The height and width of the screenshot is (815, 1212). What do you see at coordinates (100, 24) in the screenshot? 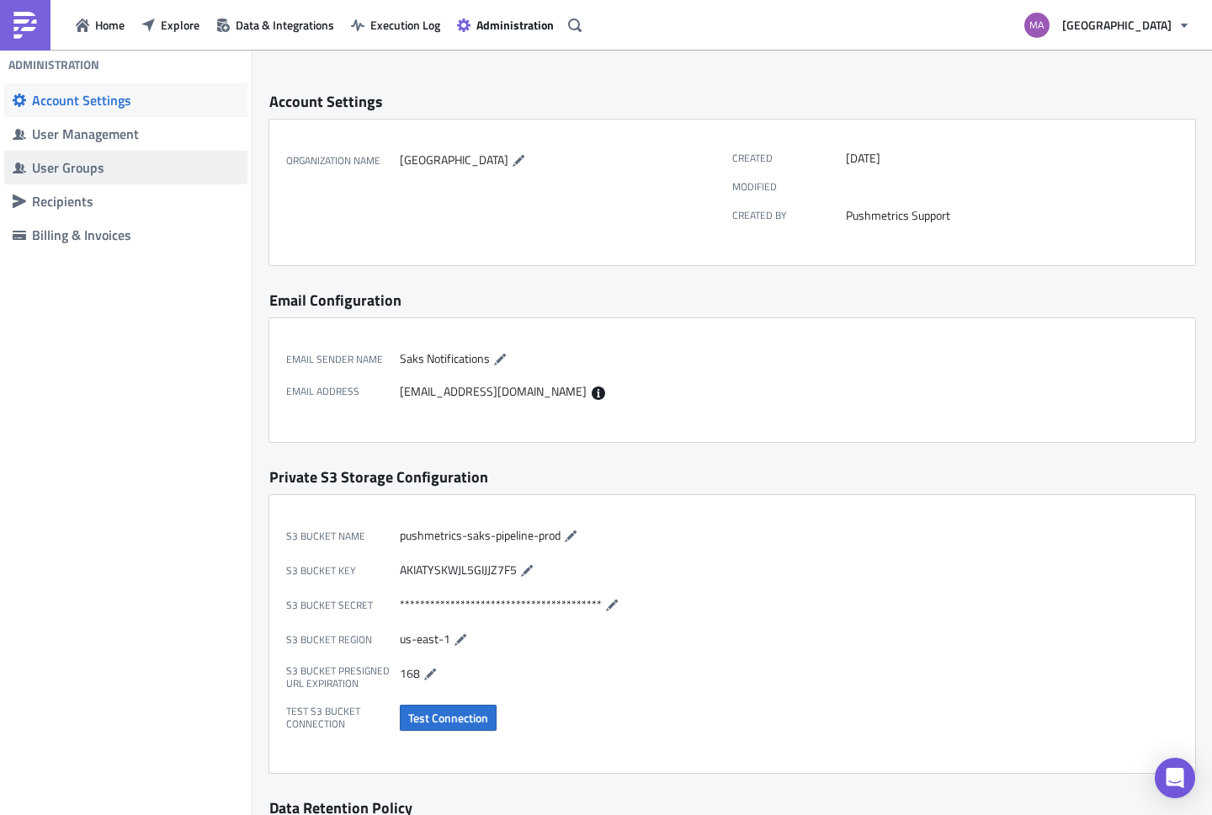
I see `button: Home` at bounding box center [100, 24].